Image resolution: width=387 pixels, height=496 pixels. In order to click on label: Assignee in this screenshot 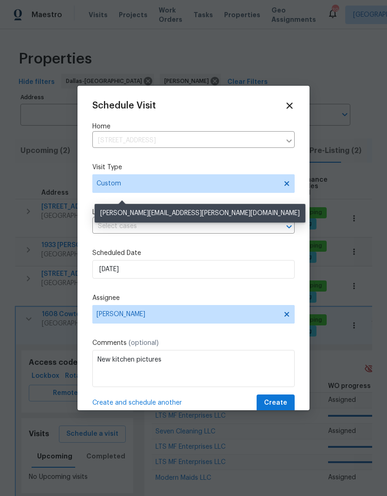, I will do `click(193, 298)`.